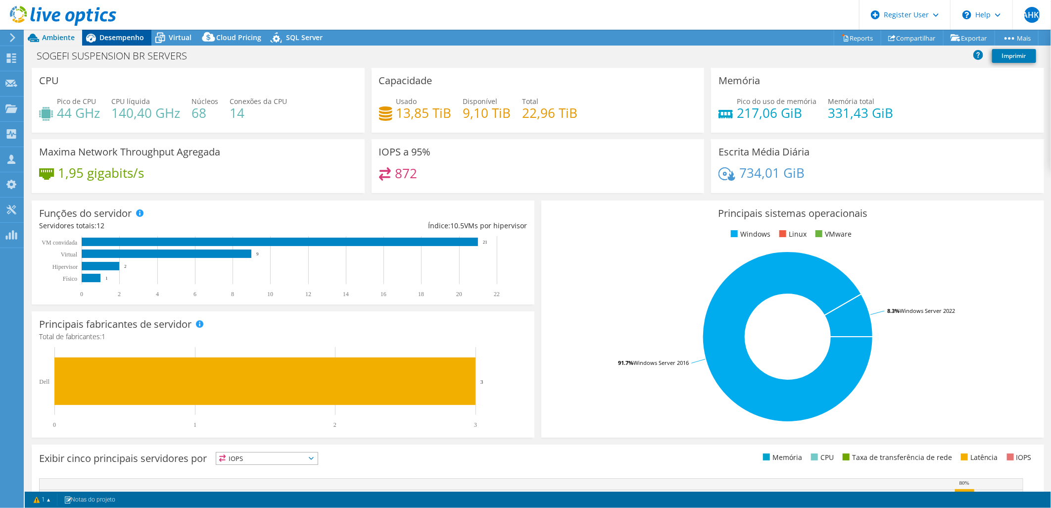 Image resolution: width=1051 pixels, height=508 pixels. I want to click on tspan: 8.3%, so click(893, 310).